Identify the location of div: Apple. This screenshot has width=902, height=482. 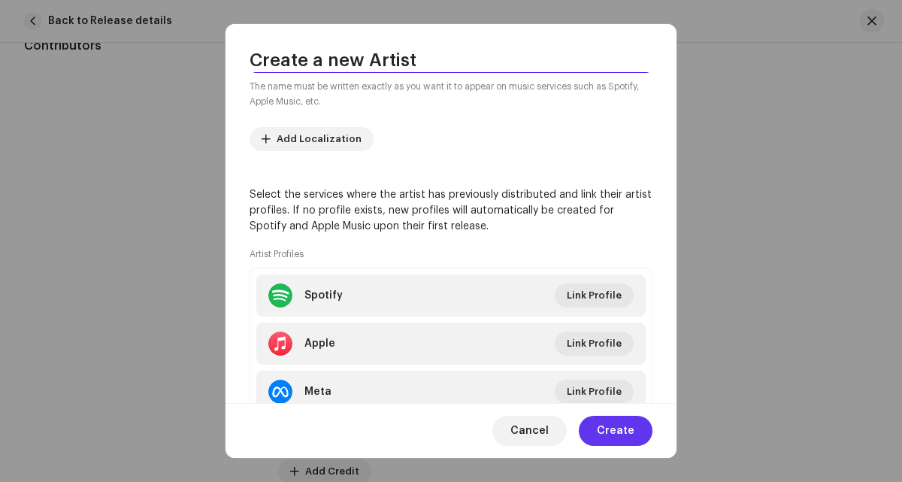
(319, 343).